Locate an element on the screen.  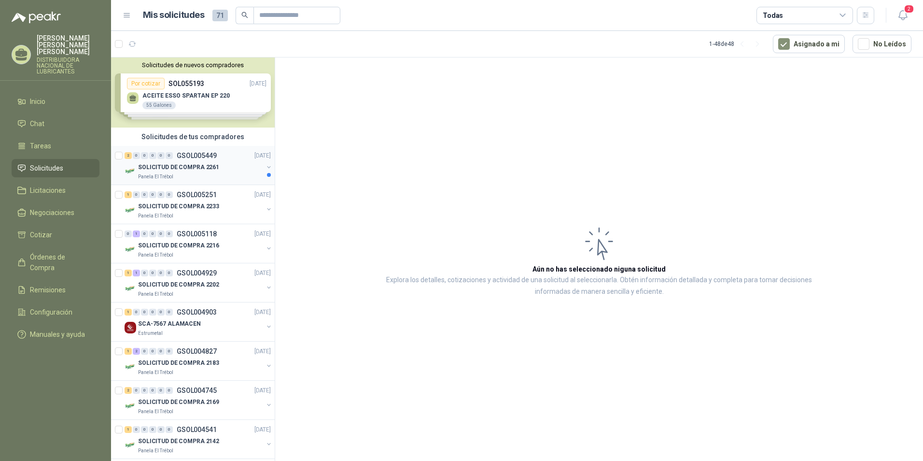
button: Solicitudes de nuevos compradores is located at coordinates (193, 65).